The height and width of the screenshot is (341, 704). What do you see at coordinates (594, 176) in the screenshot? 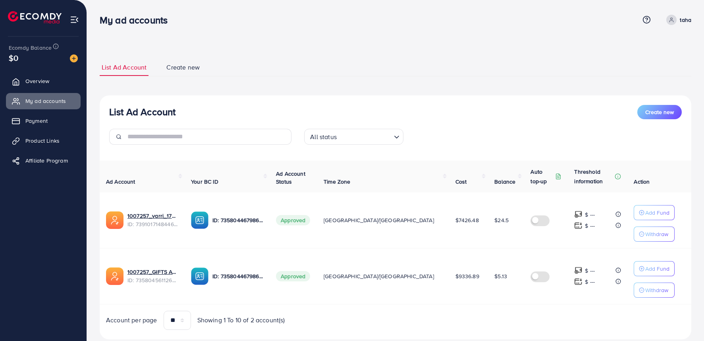
I see `p: Threshold information` at bounding box center [594, 176].